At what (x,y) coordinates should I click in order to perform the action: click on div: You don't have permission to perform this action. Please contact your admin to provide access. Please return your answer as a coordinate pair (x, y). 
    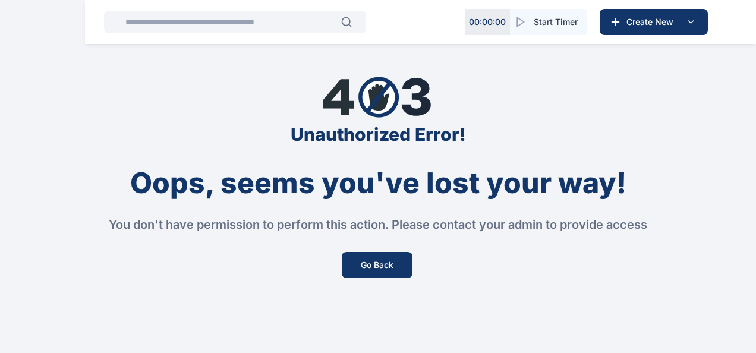
    Looking at the image, I should click on (378, 225).